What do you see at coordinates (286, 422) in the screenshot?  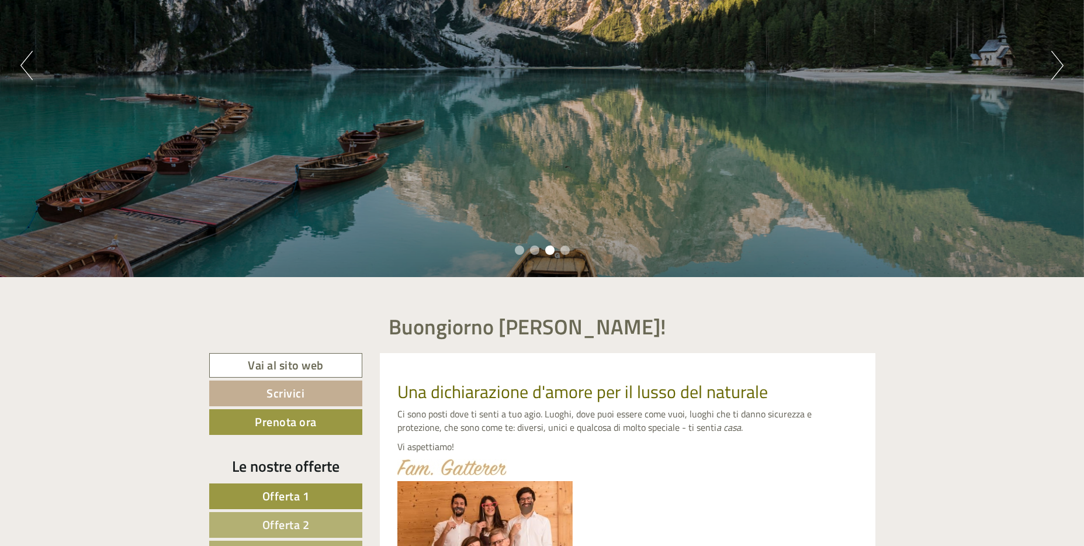 I see `a: Prenota ora` at bounding box center [286, 422].